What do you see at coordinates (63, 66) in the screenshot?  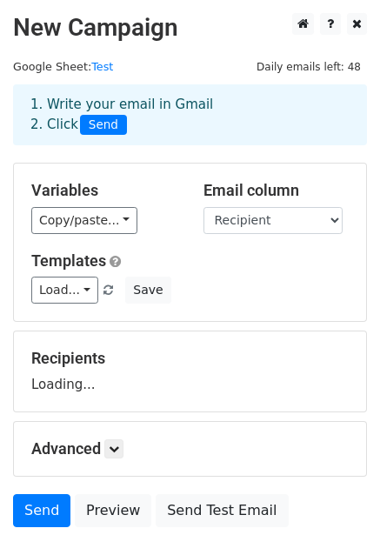 I see `small: Google Sheet:` at bounding box center [63, 66].